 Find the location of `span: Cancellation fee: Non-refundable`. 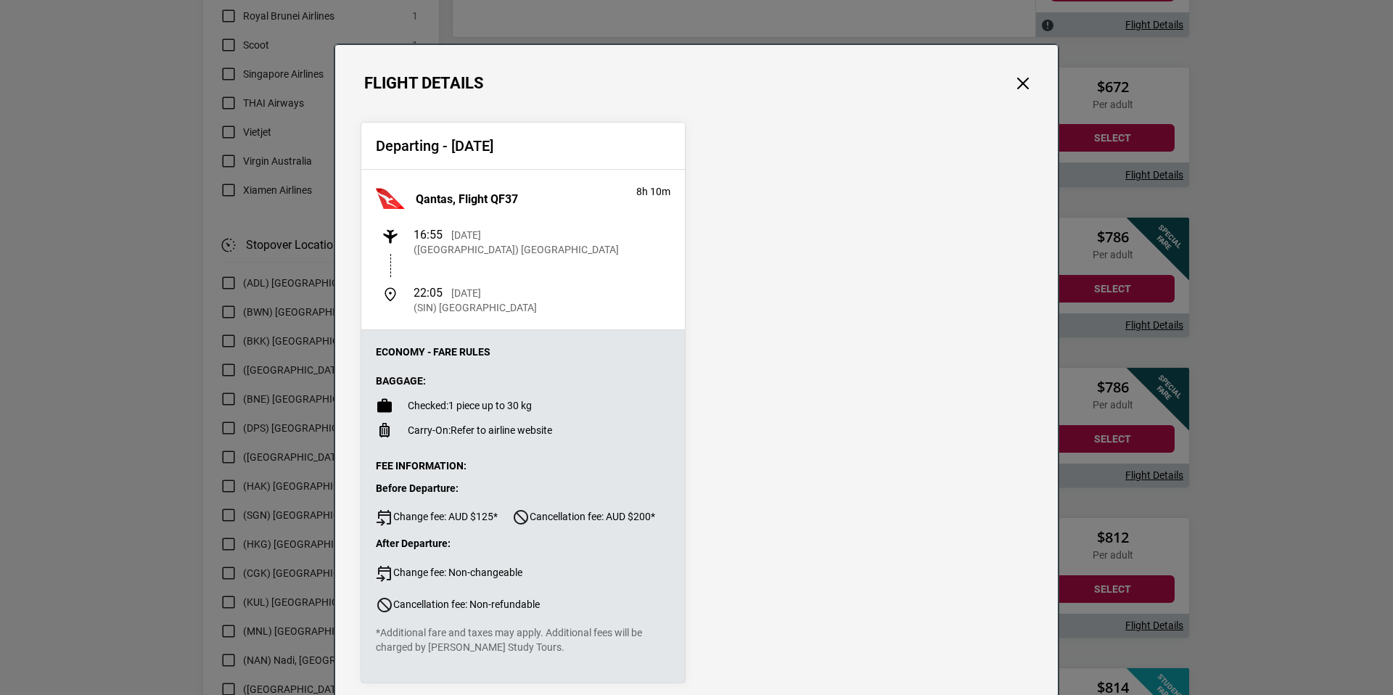

span: Cancellation fee: Non-refundable is located at coordinates (458, 605).